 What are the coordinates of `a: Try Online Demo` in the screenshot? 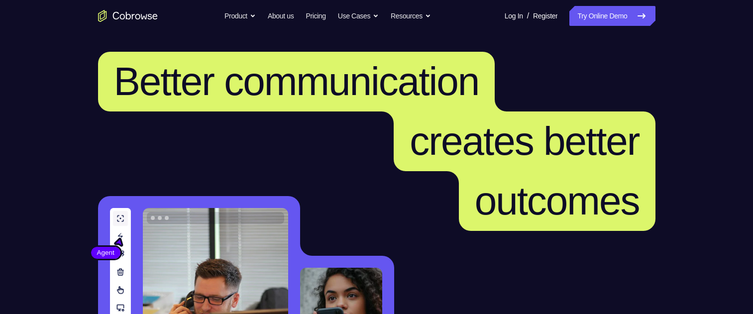 It's located at (612, 16).